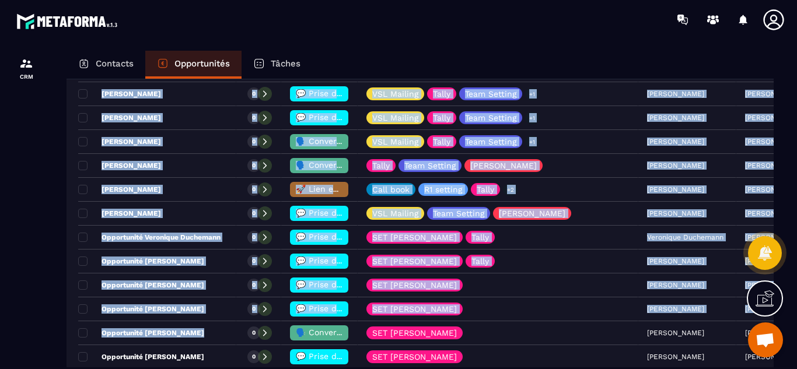  I want to click on p: Call book, so click(391, 190).